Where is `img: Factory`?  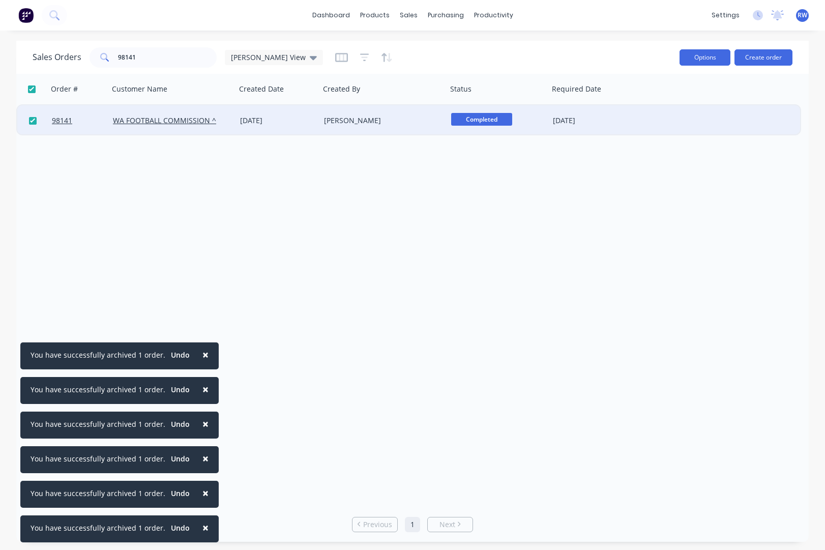 img: Factory is located at coordinates (26, 15).